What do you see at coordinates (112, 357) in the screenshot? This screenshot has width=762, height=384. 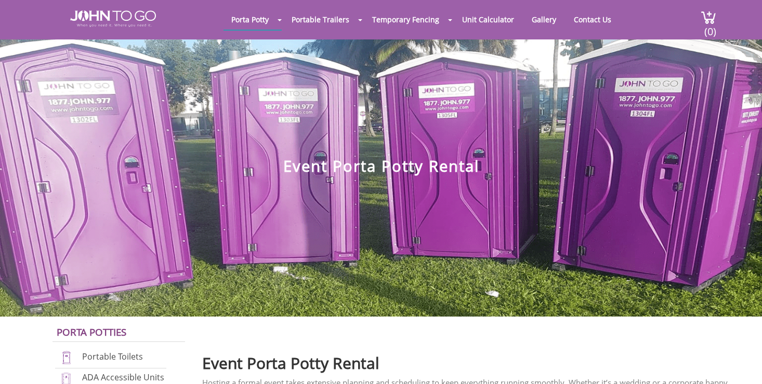 I see `a: Portable Toilets` at bounding box center [112, 357].